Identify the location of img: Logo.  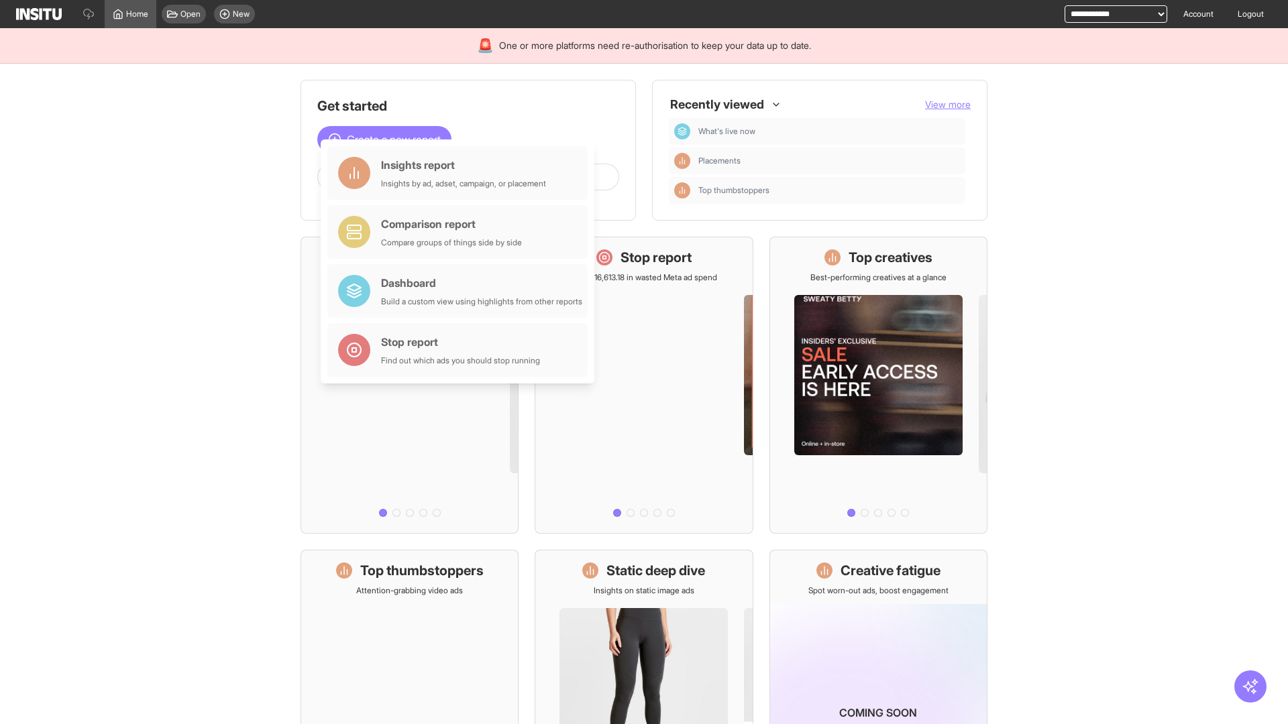
(39, 14).